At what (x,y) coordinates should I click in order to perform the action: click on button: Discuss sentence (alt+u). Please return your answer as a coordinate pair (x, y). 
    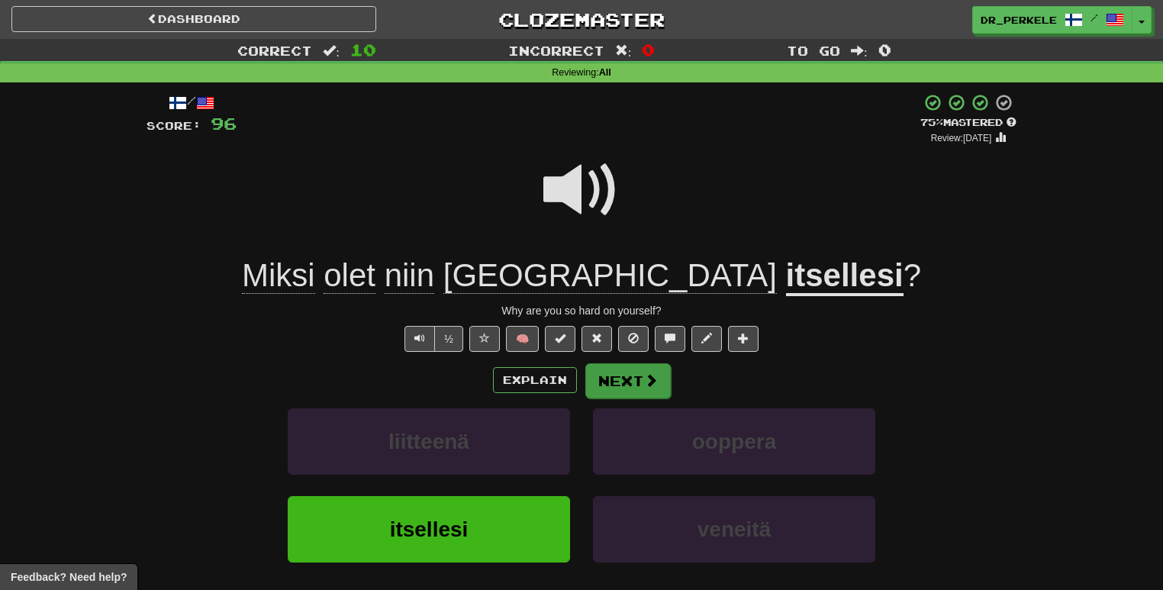
    Looking at the image, I should click on (670, 339).